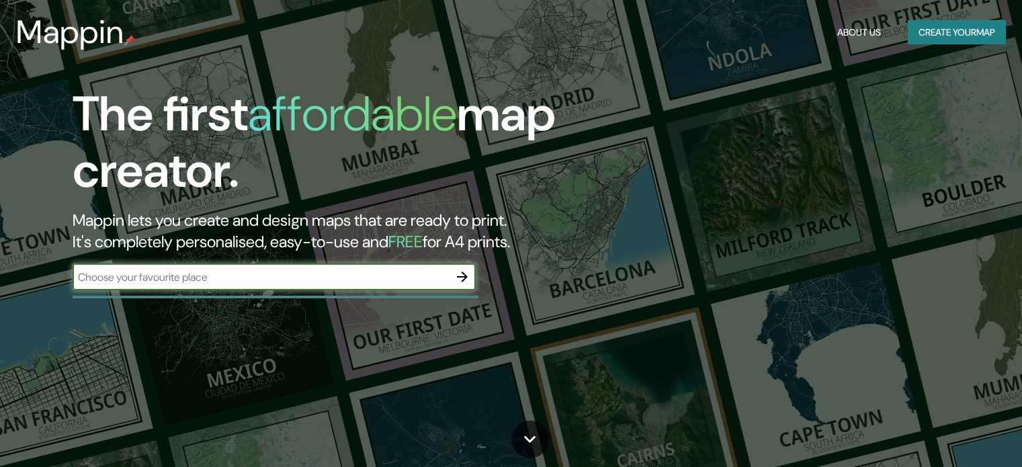 This screenshot has height=467, width=1022. Describe the element at coordinates (130, 40) in the screenshot. I see `img: mappin-pin` at that location.